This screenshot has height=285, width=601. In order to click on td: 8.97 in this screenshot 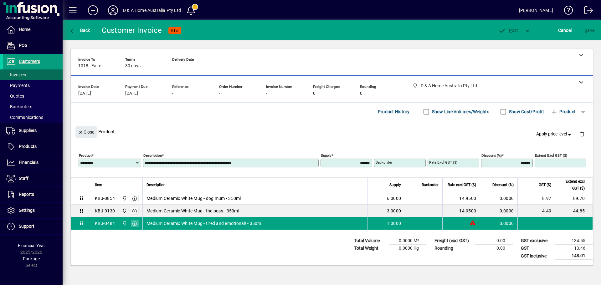, I will do `click(537, 199)`.